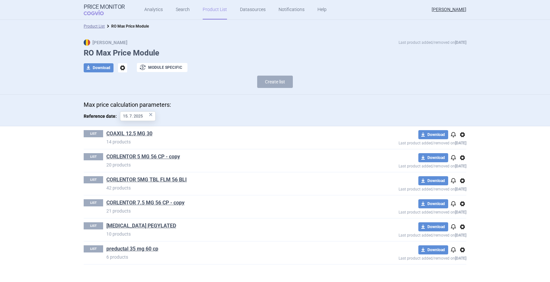  I want to click on a: Price MonitorCOGVIO, so click(104, 10).